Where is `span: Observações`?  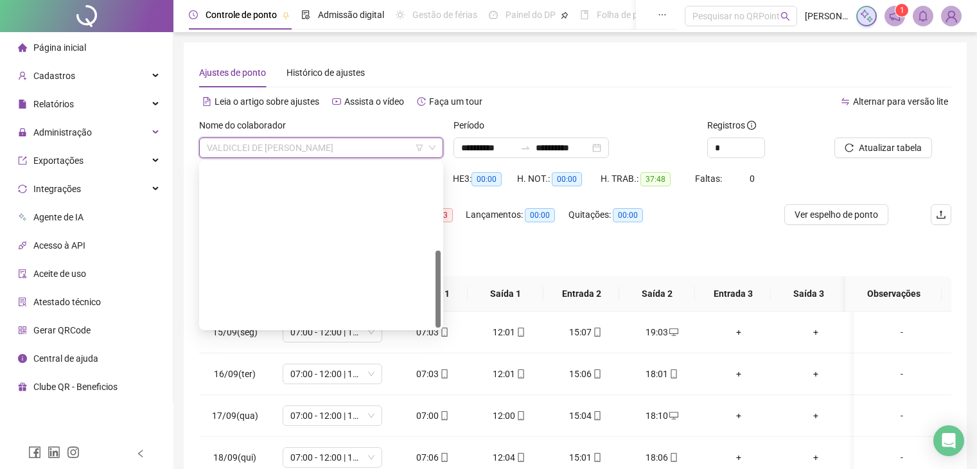
span: Observações is located at coordinates (893, 294).